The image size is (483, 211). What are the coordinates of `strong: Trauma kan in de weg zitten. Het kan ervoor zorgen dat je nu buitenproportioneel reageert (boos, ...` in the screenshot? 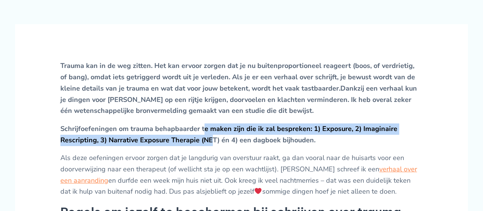 It's located at (238, 71).